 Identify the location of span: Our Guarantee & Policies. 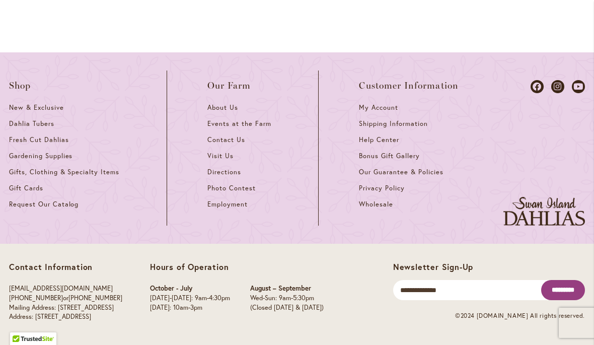
(400, 172).